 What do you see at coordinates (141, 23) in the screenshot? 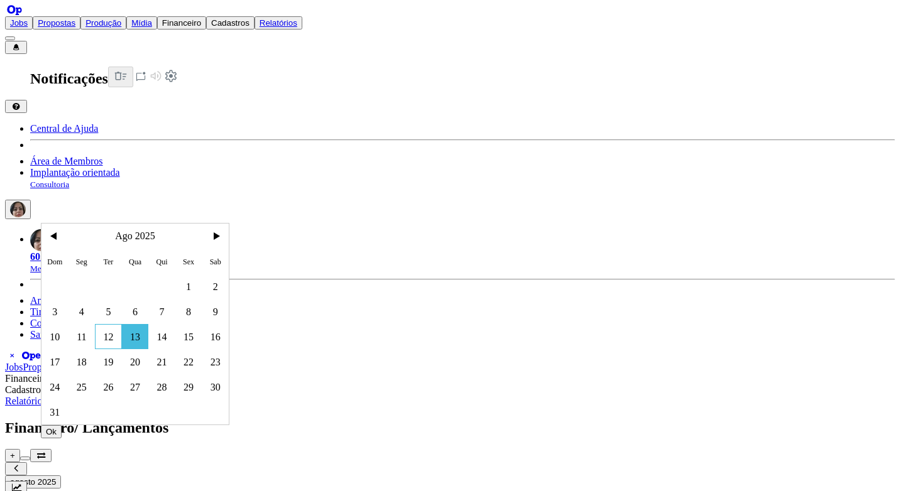
I see `a: Mídia` at bounding box center [141, 23].